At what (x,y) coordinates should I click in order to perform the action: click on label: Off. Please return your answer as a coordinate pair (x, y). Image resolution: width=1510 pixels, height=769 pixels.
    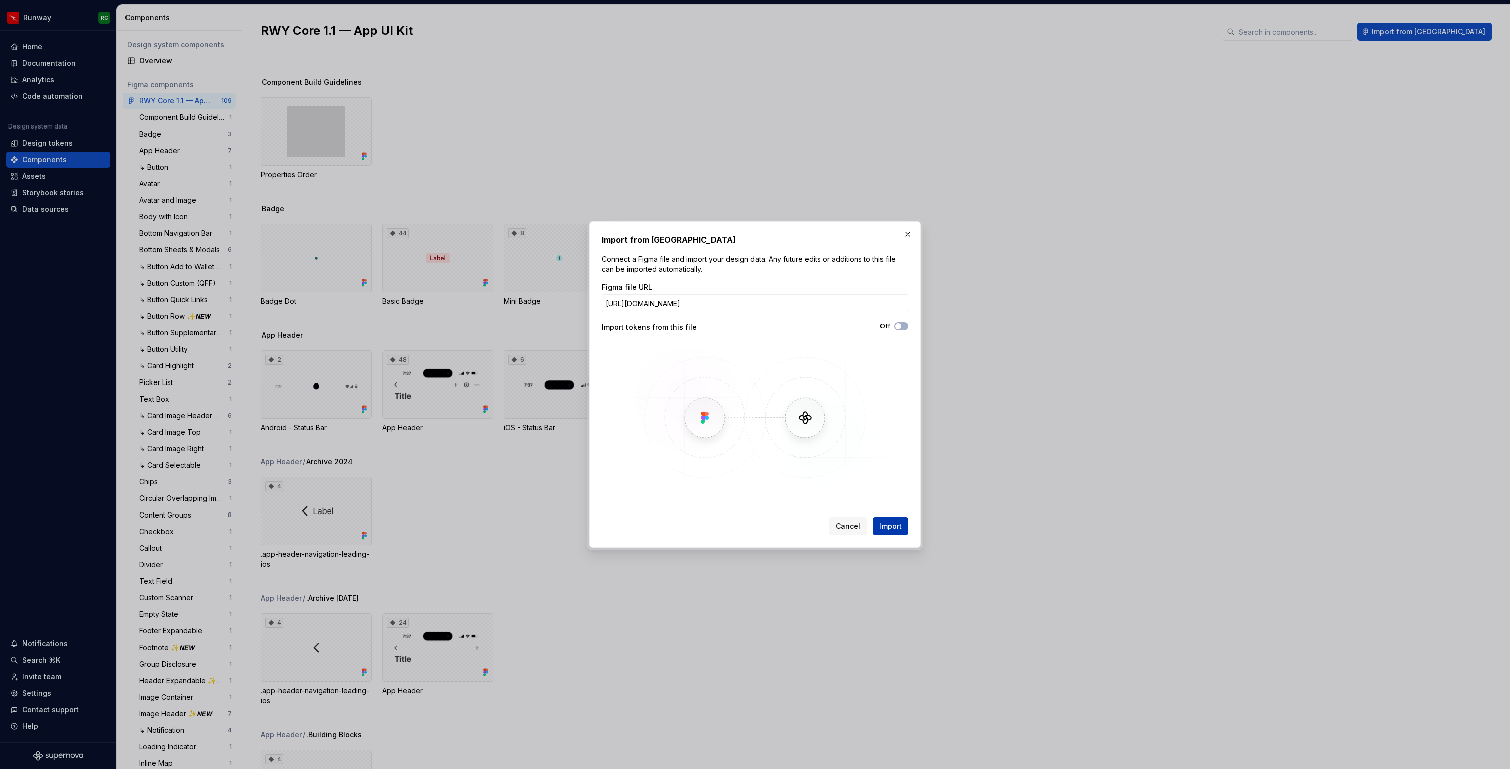
    Looking at the image, I should click on (885, 326).